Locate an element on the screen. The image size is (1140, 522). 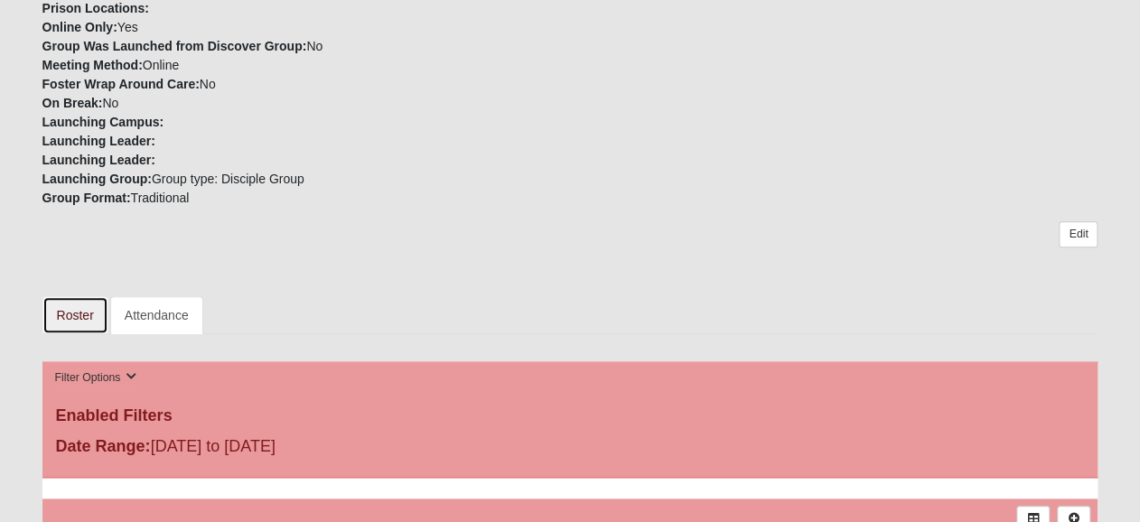
label: Date Range: is located at coordinates (103, 446).